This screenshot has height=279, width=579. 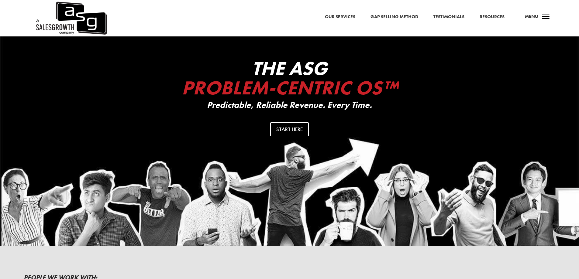 I want to click on span: Menu, so click(x=532, y=16).